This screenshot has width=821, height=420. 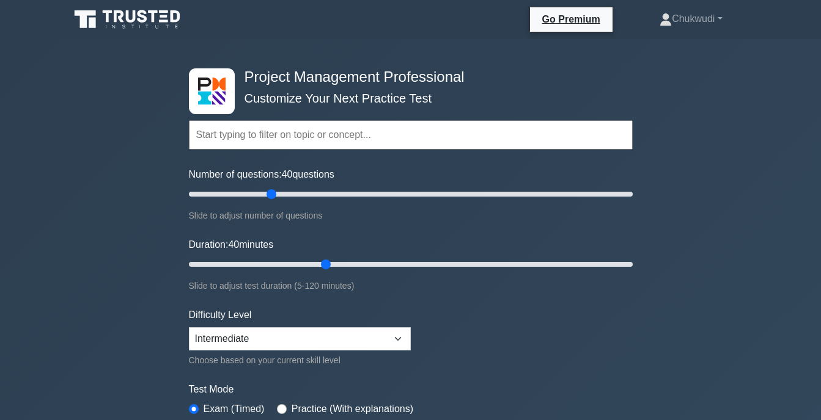 What do you see at coordinates (231, 245) in the screenshot?
I see `label: Duration: minutes` at bounding box center [231, 245].